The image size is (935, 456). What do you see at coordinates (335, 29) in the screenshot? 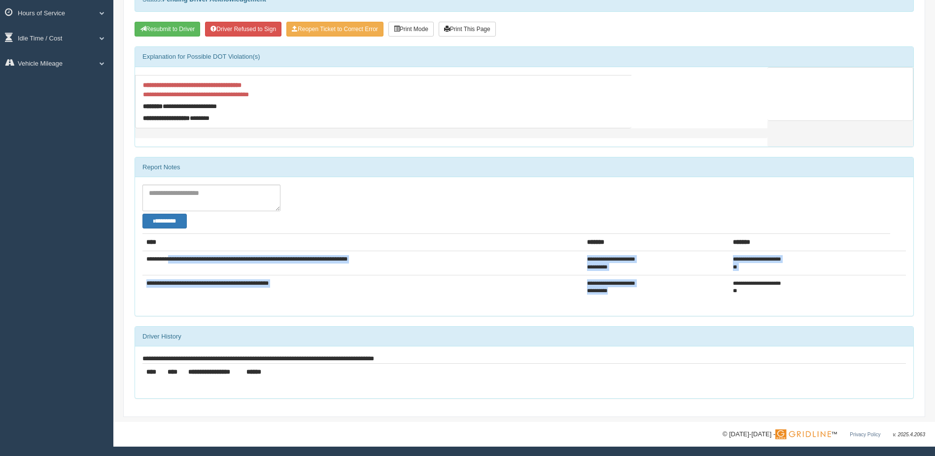
I see `button: Reopen Ticket` at bounding box center [335, 29].